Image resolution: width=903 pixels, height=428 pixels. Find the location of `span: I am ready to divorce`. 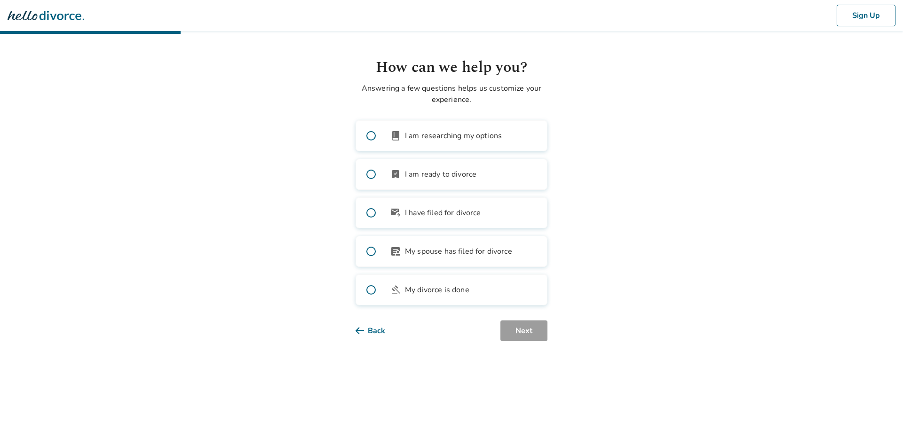

span: I am ready to divorce is located at coordinates (441, 174).